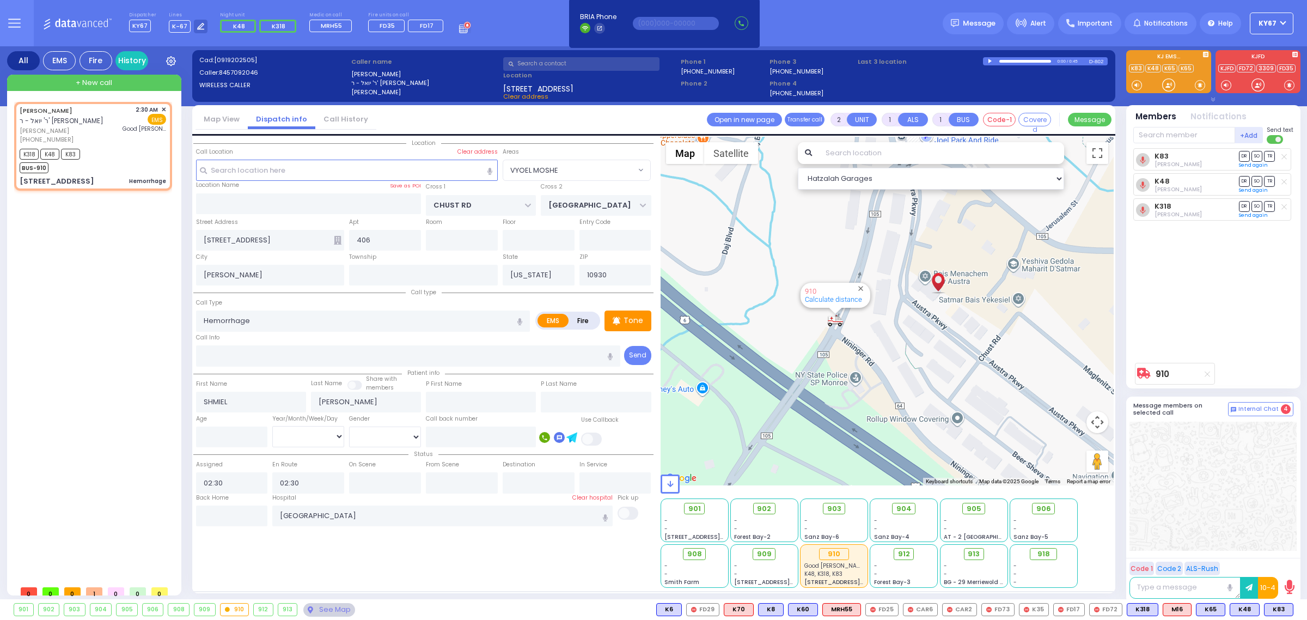  I want to click on button: Drag Pegman onto the map to open Street View, so click(1097, 461).